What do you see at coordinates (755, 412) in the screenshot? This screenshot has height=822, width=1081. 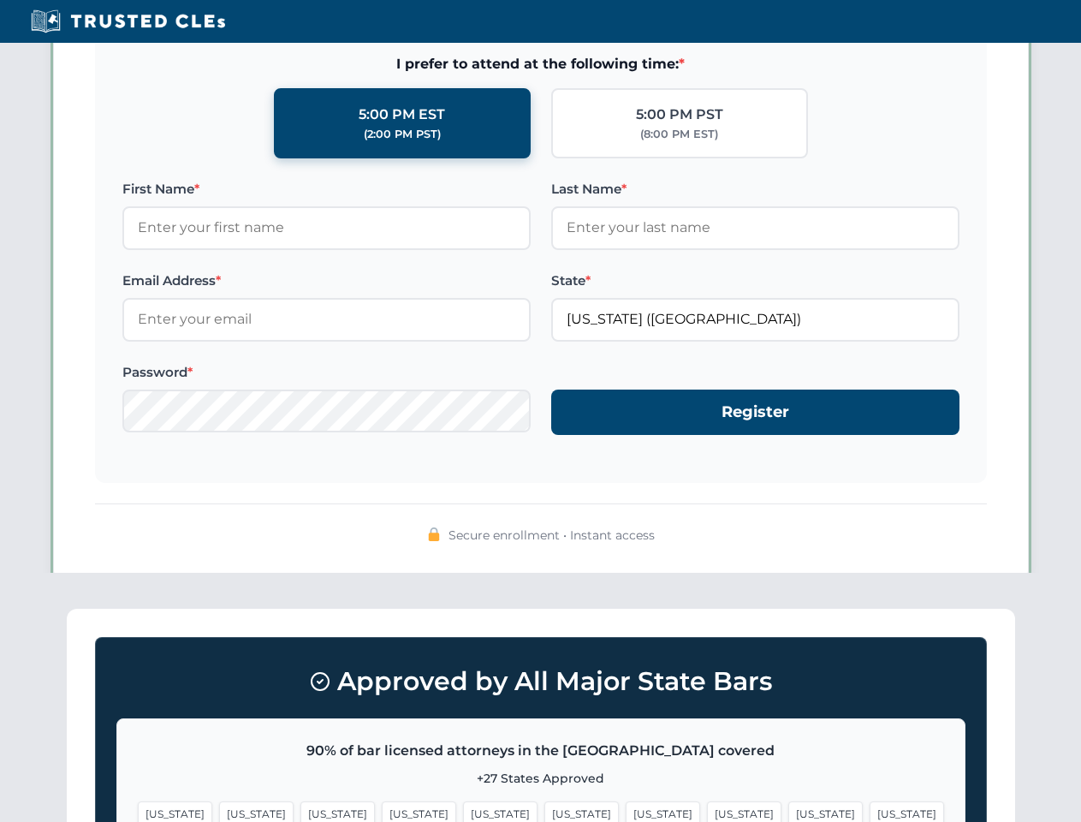 I see `button: Register` at bounding box center [755, 412].